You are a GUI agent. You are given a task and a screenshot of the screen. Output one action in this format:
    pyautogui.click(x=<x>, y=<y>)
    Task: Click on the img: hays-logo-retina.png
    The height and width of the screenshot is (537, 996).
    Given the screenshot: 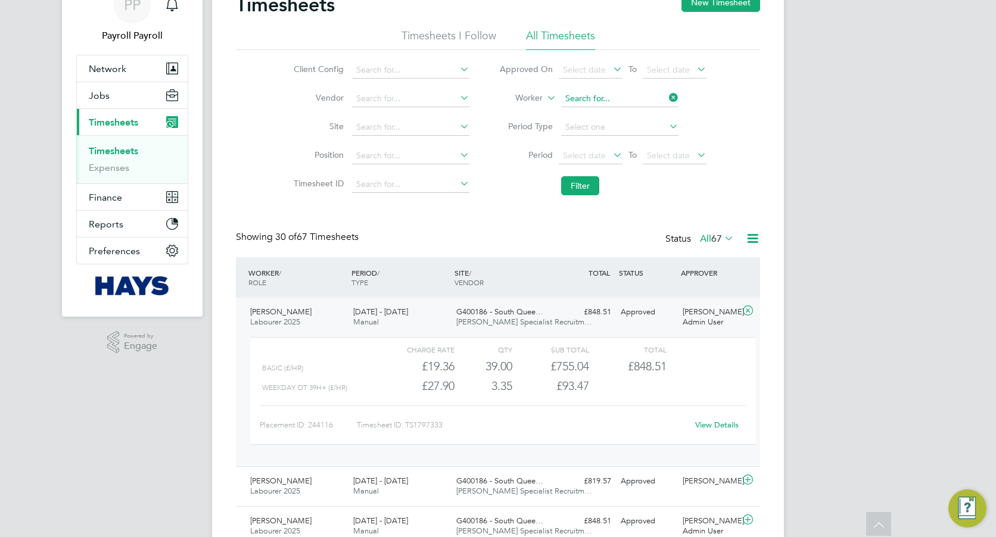 What is the action you would take?
    pyautogui.click(x=132, y=286)
    